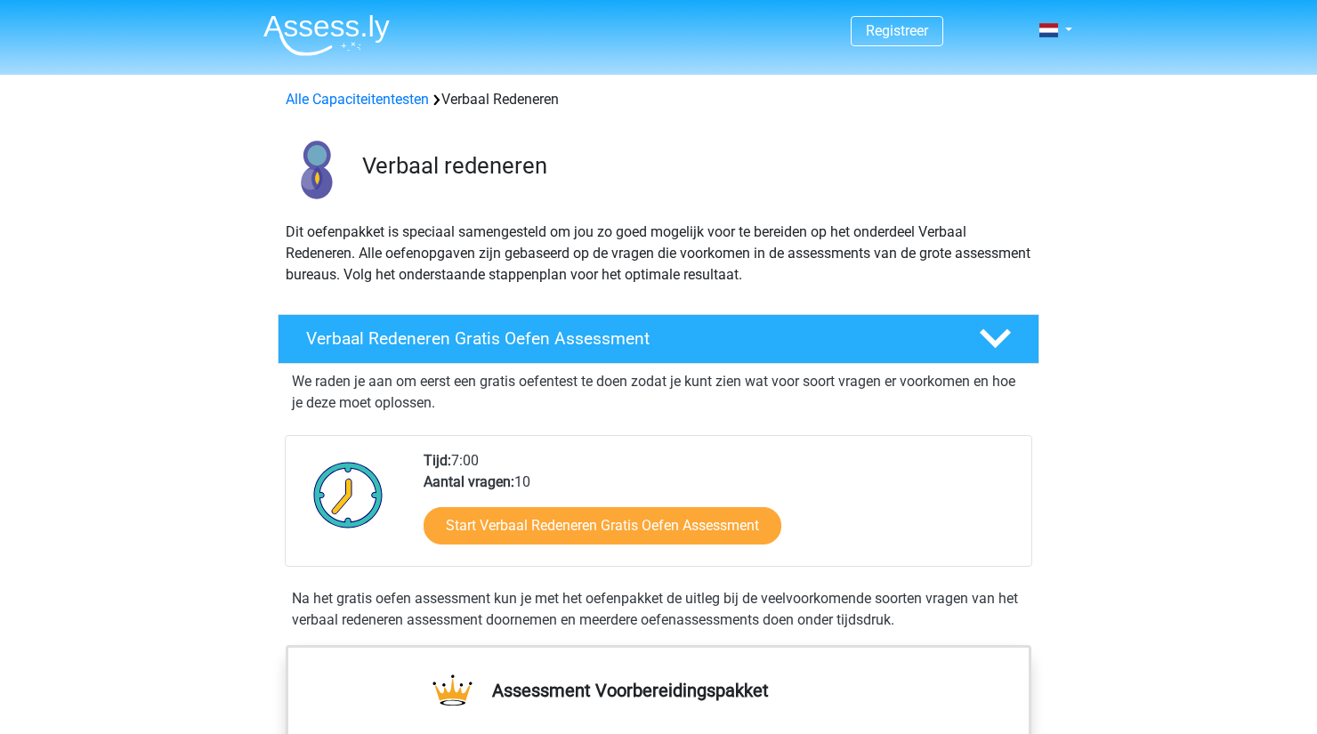 The width and height of the screenshot is (1317, 734). What do you see at coordinates (316, 169) in the screenshot?
I see `img: verbaal redeneren` at bounding box center [316, 169].